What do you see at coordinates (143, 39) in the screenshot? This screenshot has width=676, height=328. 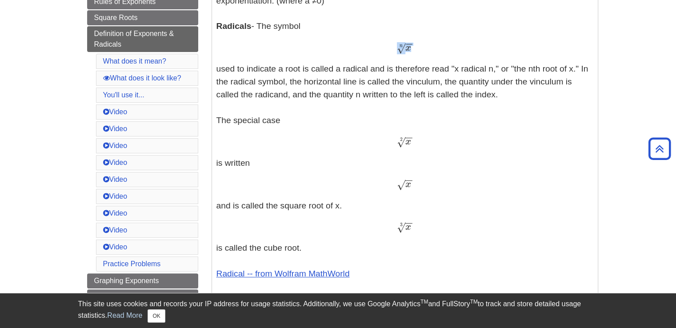 I see `a: Definition of Exponents & Radicals` at bounding box center [143, 39].